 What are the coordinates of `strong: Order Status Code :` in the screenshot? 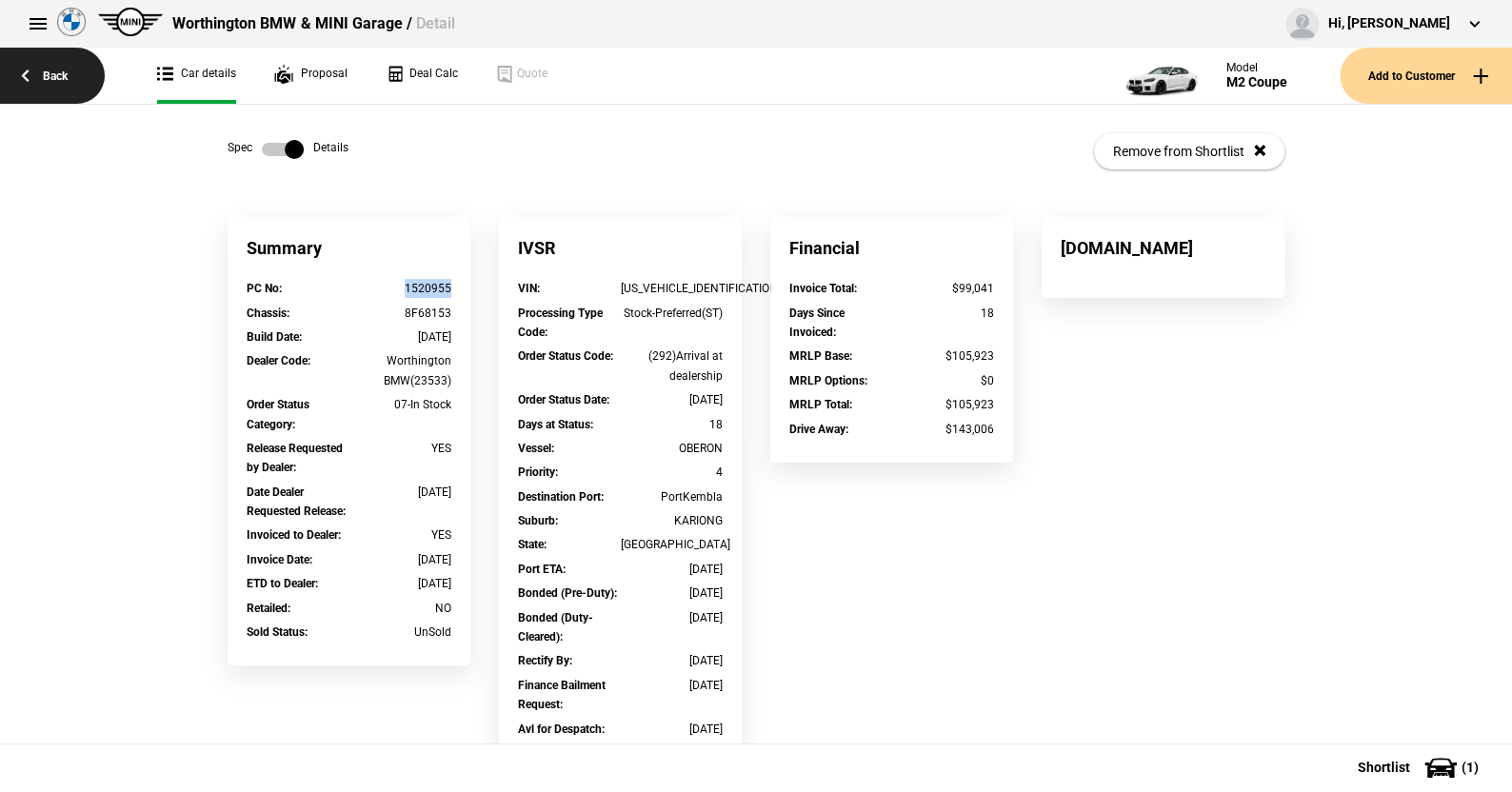 It's located at (566, 356).